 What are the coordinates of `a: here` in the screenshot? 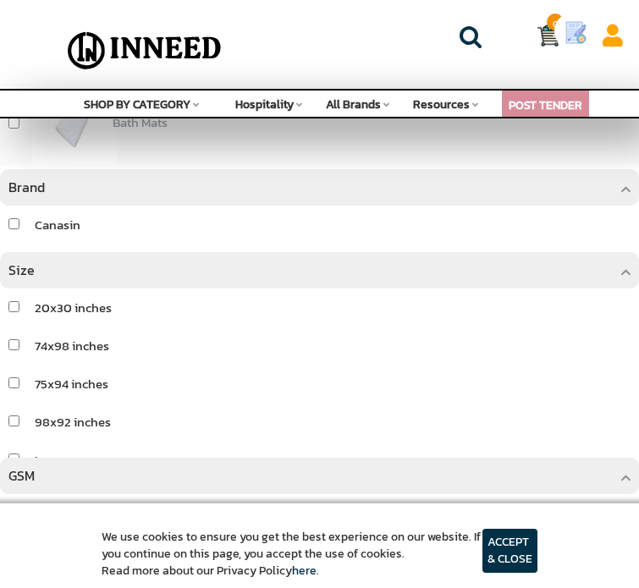 It's located at (304, 570).